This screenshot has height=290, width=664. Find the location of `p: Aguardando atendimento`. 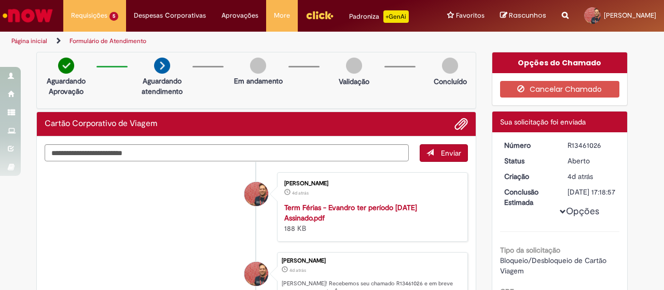

p: Aguardando atendimento is located at coordinates (162, 86).